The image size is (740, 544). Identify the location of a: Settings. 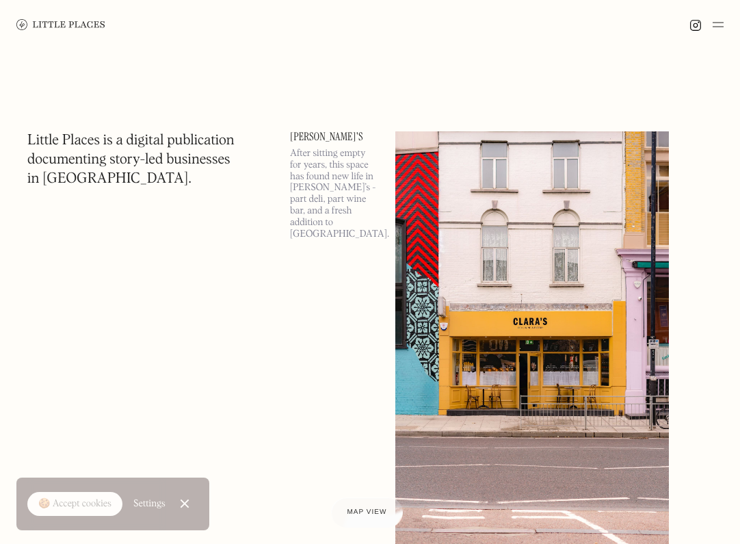
(149, 503).